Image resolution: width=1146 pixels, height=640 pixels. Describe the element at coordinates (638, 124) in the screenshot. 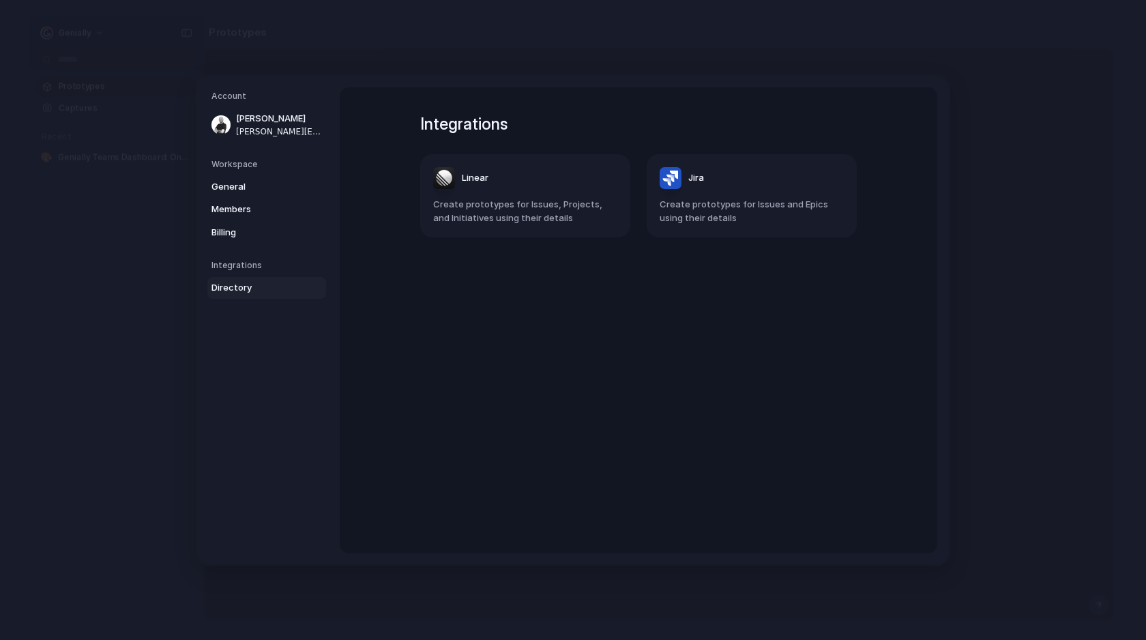

I see `h1: Integrations` at that location.